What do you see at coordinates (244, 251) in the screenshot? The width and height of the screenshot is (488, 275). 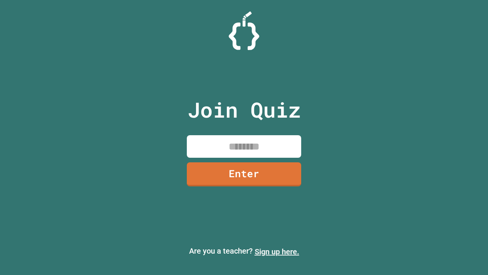 I see `p: Are you a teacher?` at bounding box center [244, 251].